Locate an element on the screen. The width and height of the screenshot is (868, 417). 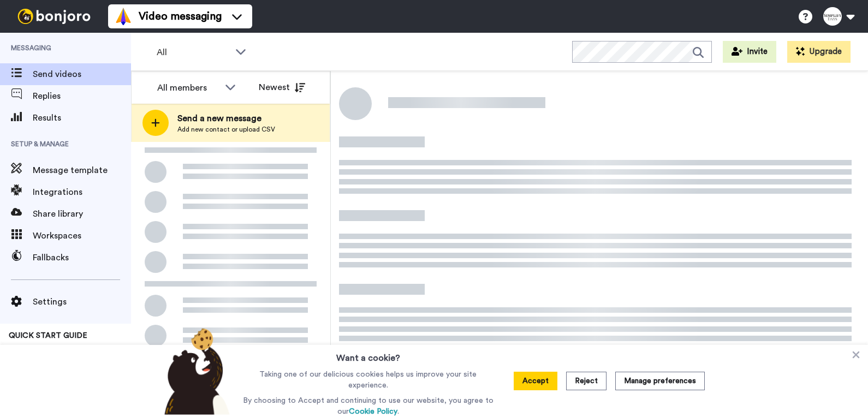
div: All members is located at coordinates (188, 88).